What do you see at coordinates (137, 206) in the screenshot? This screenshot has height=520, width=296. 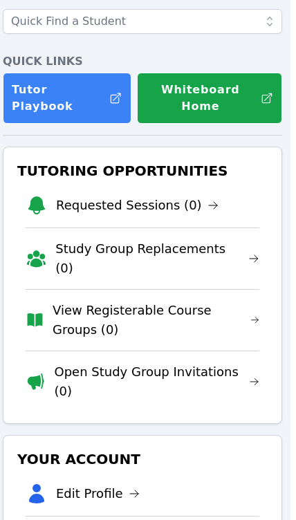 I see `a: Requested Sessions (0)` at bounding box center [137, 206].